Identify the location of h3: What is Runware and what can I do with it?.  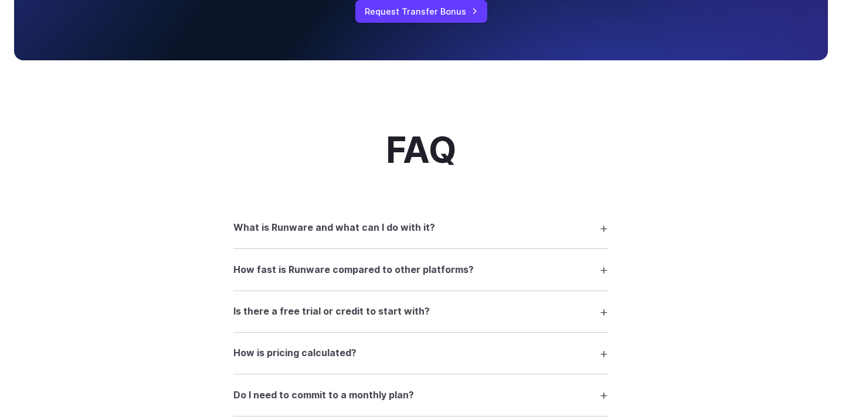
(334, 228).